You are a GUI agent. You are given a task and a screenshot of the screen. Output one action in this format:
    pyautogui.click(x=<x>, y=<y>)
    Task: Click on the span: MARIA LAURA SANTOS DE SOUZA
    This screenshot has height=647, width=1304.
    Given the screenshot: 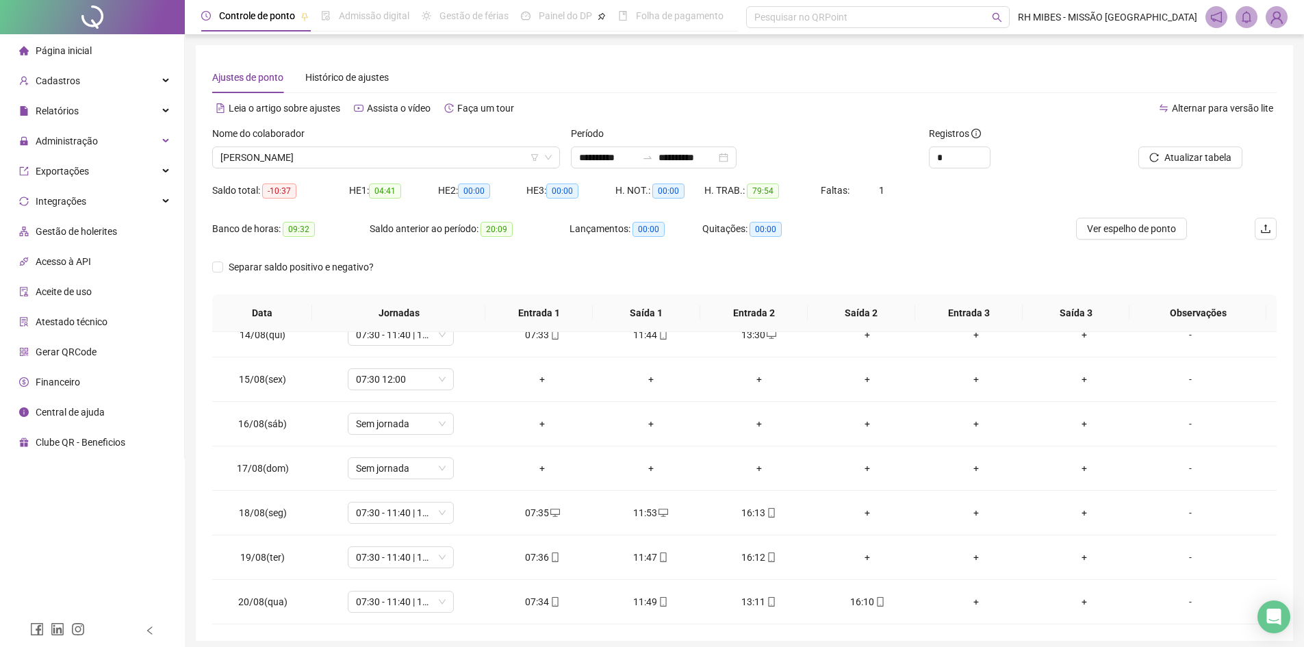 What is the action you would take?
    pyautogui.click(x=386, y=157)
    